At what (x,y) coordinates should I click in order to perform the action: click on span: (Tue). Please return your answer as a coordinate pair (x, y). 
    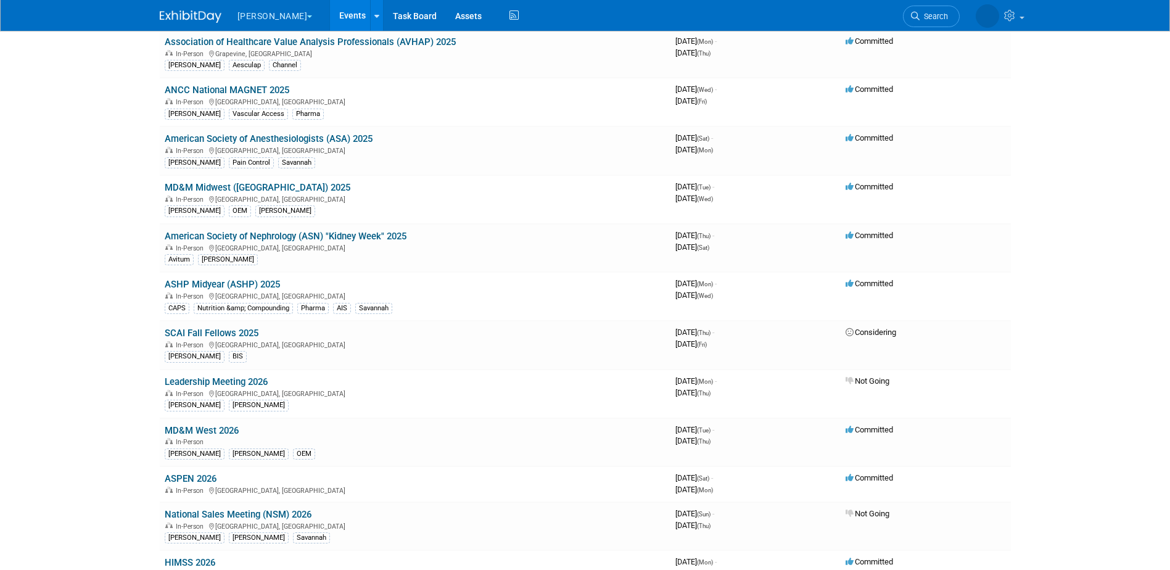
    Looking at the image, I should click on (704, 430).